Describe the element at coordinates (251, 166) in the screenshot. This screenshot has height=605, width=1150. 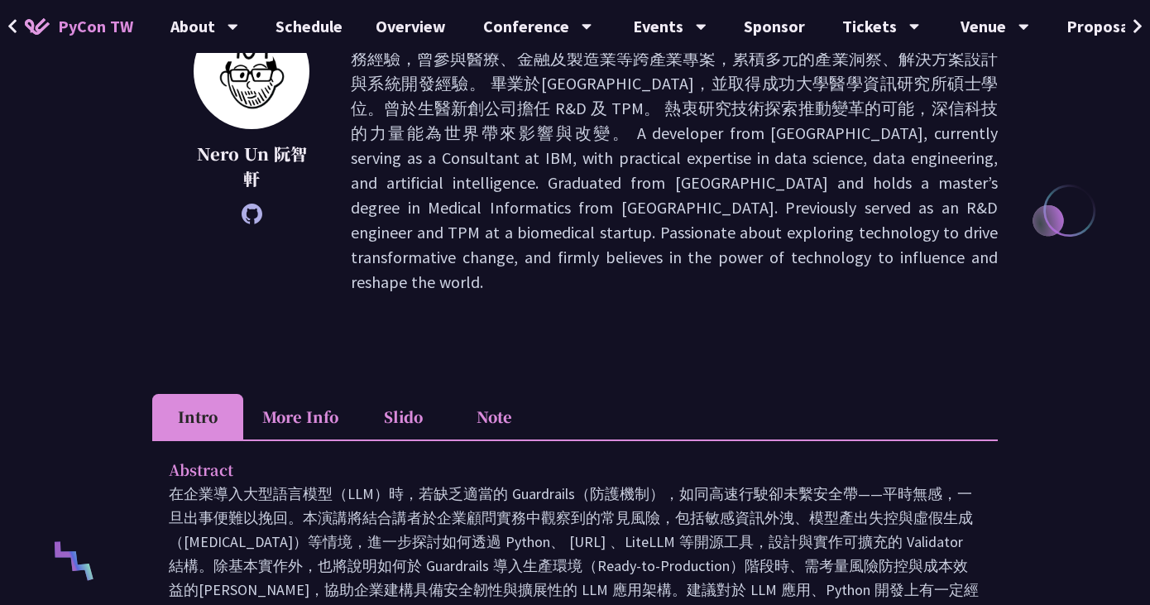
I see `p: Nero Un 阮智軒` at that location.